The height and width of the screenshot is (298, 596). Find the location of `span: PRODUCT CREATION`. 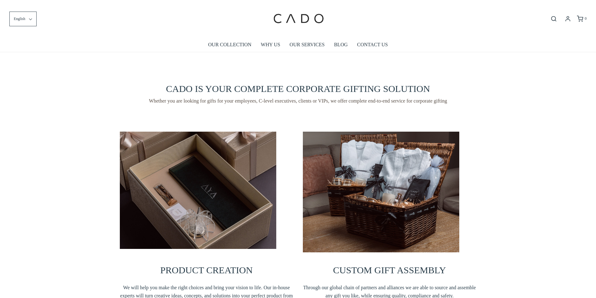

span: PRODUCT CREATION is located at coordinates (206, 270).